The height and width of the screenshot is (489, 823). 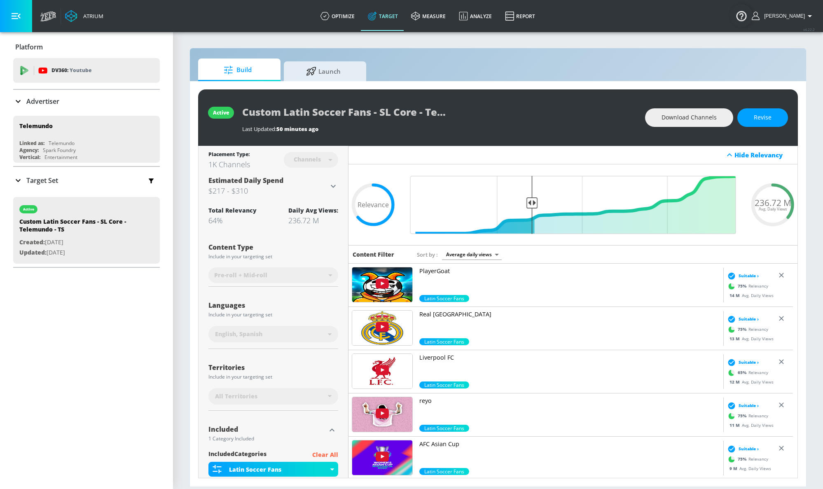 What do you see at coordinates (472, 254) in the screenshot?
I see `div: Average daily views` at bounding box center [472, 254].